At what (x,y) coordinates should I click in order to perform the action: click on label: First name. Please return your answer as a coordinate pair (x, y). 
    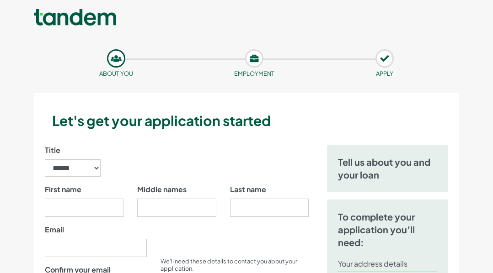
    Looking at the image, I should click on (63, 190).